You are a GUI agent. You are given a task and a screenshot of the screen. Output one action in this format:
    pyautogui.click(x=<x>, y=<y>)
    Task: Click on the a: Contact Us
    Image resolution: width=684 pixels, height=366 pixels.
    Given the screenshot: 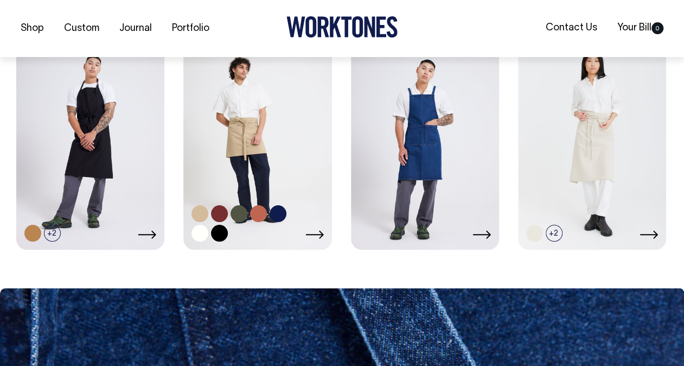 What is the action you would take?
    pyautogui.click(x=571, y=28)
    